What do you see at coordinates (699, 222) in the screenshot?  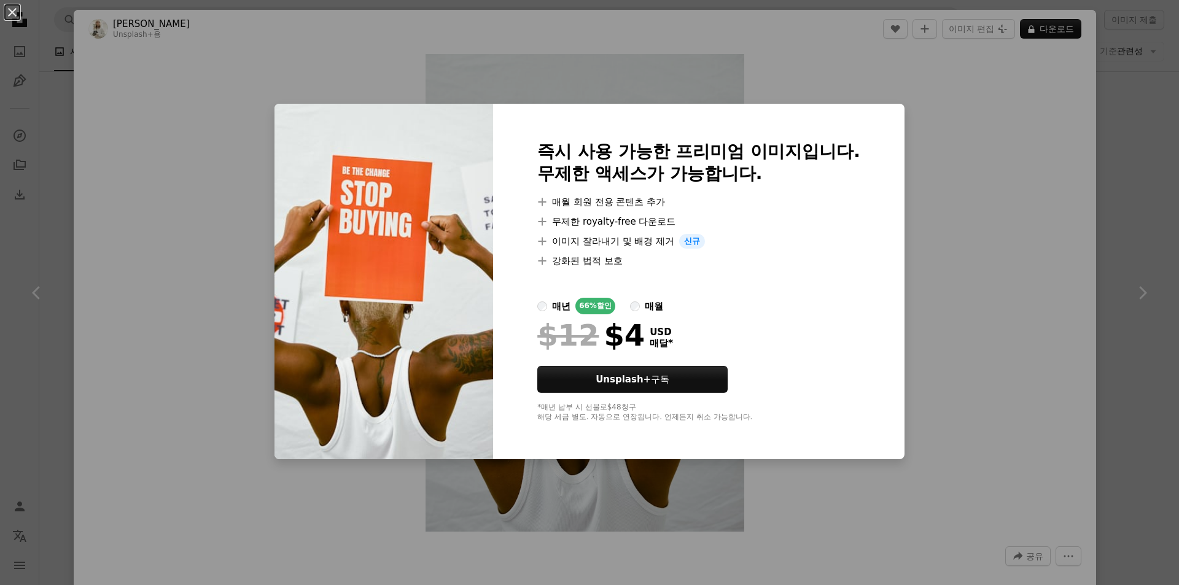 I see `li: 무제한 royalty-free 다운로드` at bounding box center [699, 222].